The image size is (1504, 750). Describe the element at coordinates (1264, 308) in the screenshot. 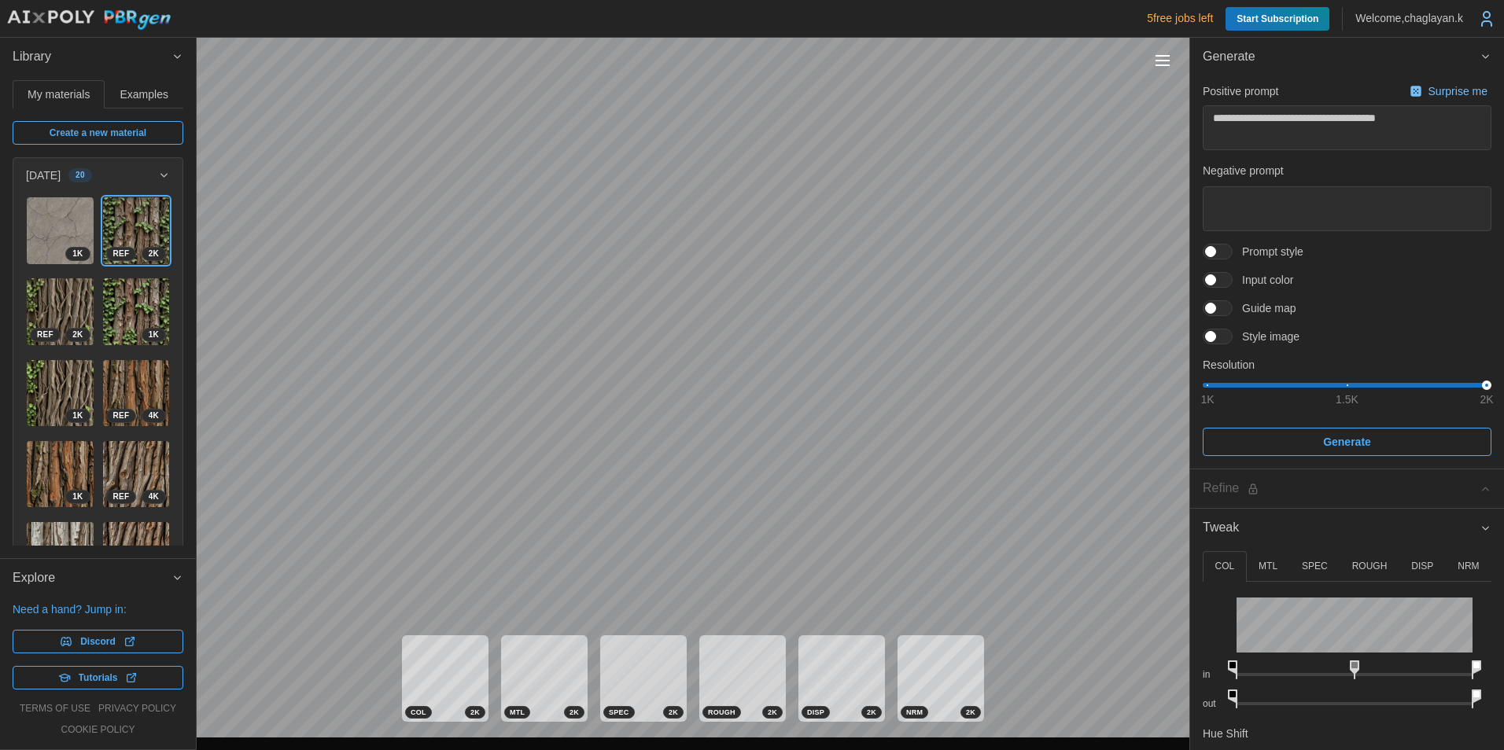

I see `span: Guide map` at that location.